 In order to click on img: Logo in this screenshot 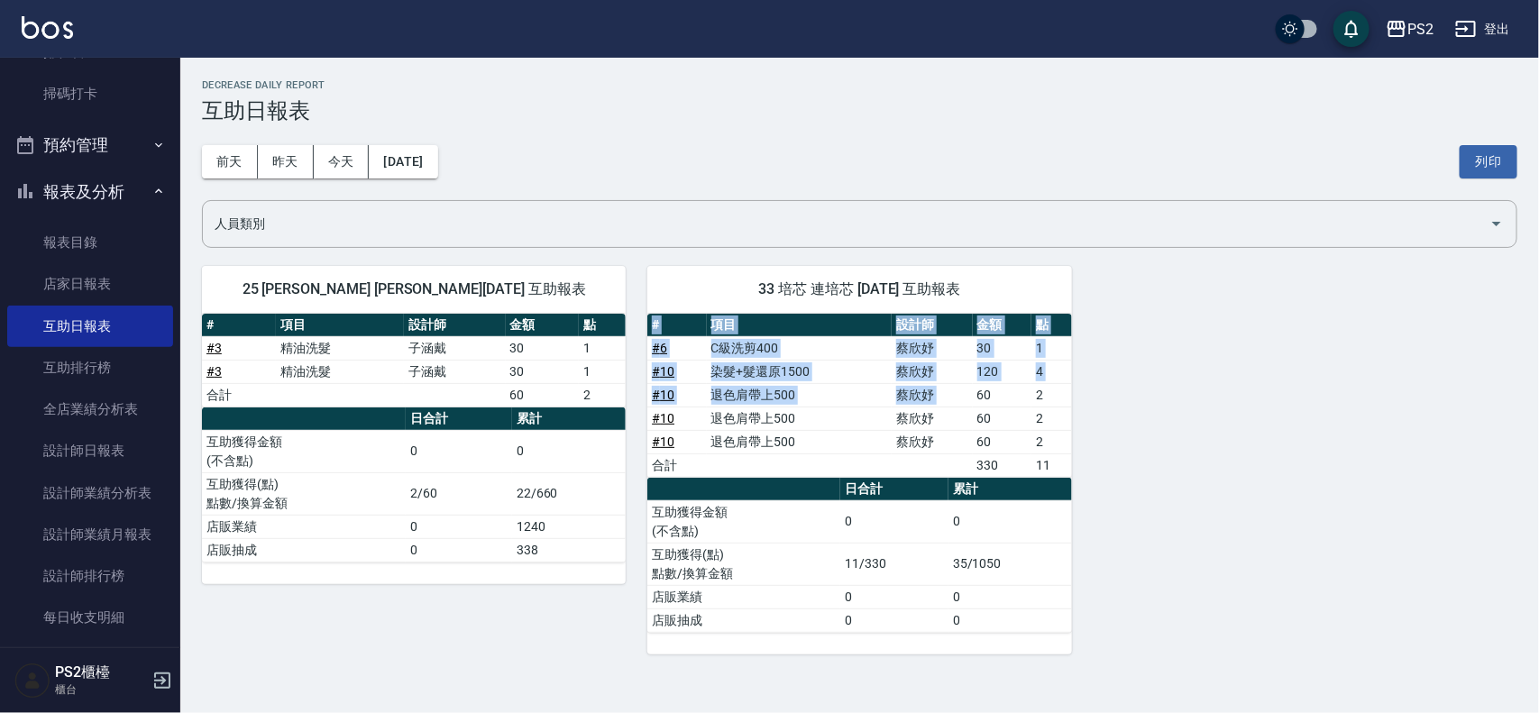, I will do `click(47, 27)`.